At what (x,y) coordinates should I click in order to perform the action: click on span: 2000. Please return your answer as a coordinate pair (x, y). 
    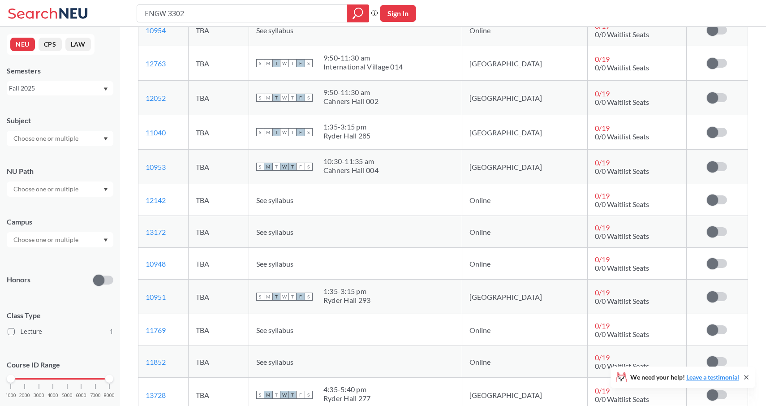
    Looking at the image, I should click on (25, 395).